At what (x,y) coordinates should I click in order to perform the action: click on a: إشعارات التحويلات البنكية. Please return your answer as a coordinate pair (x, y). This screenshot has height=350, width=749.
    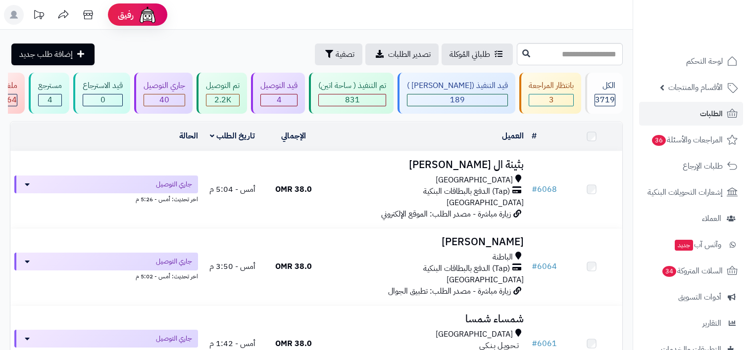
    Looking at the image, I should click on (691, 193).